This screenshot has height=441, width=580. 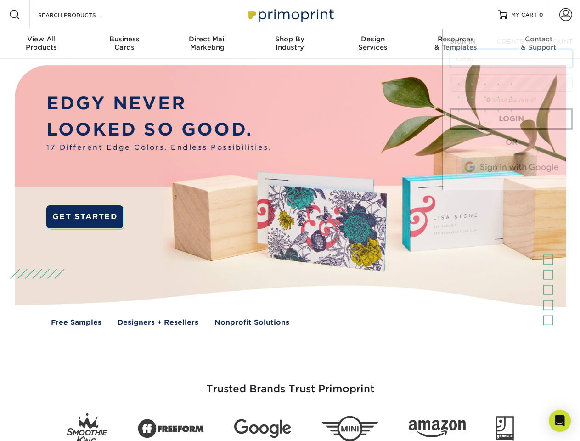 I want to click on h3: Trusted Brands Trust Primoprint, so click(x=290, y=383).